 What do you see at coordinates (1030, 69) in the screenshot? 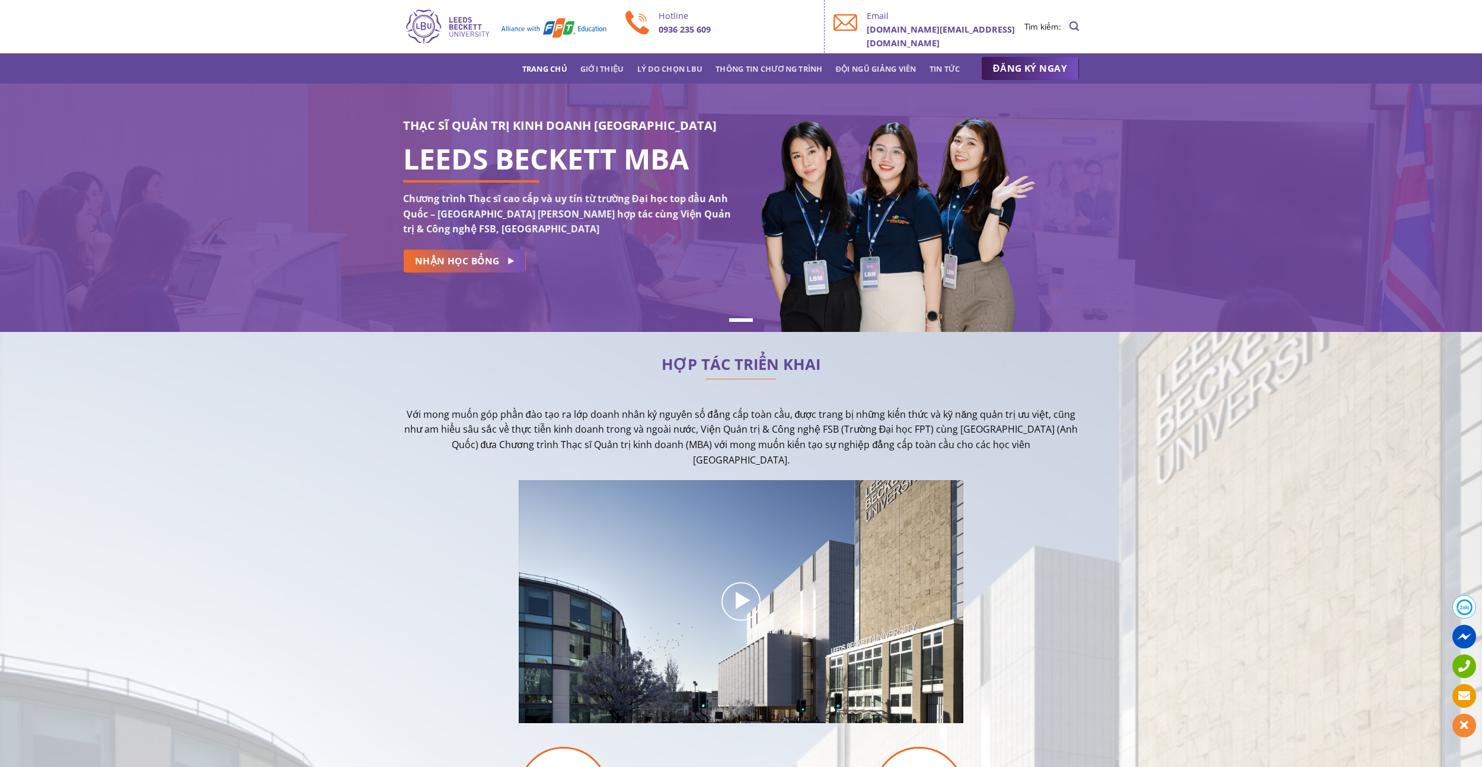
I see `a: ĐĂNG KÝ NGAY` at bounding box center [1030, 69].